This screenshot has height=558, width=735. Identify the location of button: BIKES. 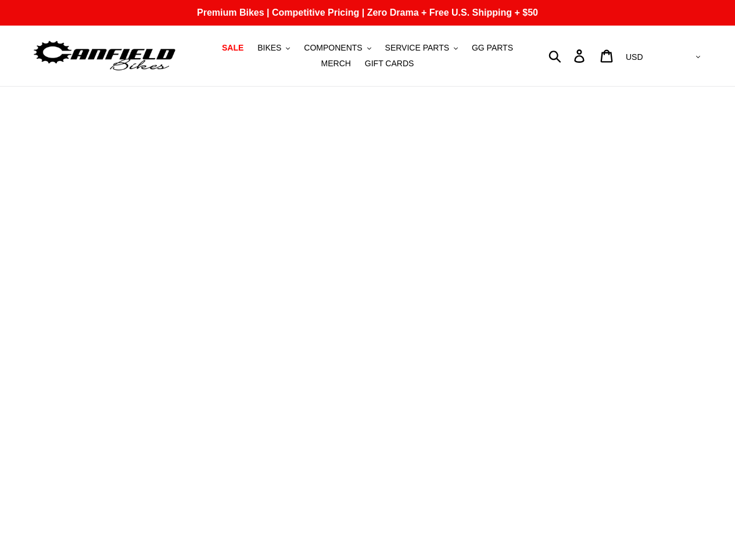
(274, 48).